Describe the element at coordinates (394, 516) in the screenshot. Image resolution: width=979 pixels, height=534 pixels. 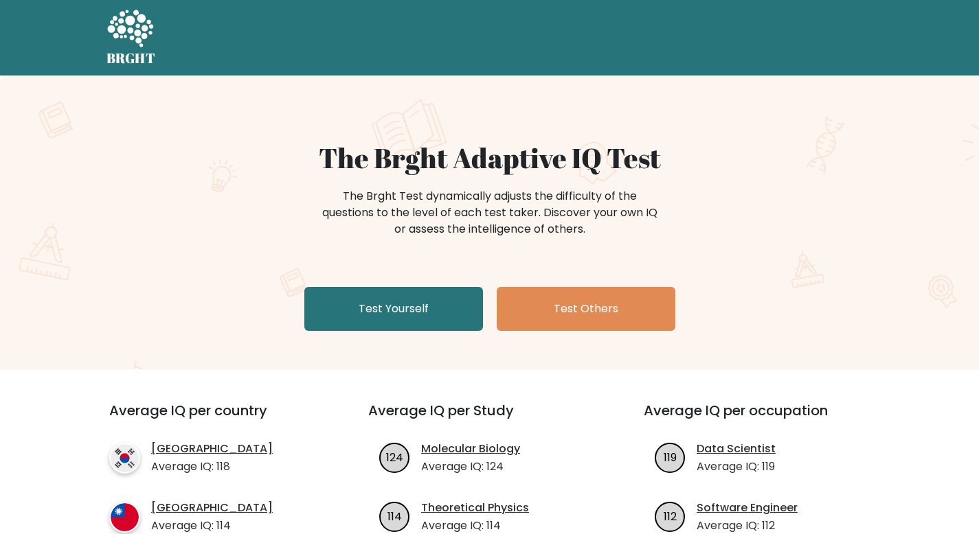
I see `text: 114` at that location.